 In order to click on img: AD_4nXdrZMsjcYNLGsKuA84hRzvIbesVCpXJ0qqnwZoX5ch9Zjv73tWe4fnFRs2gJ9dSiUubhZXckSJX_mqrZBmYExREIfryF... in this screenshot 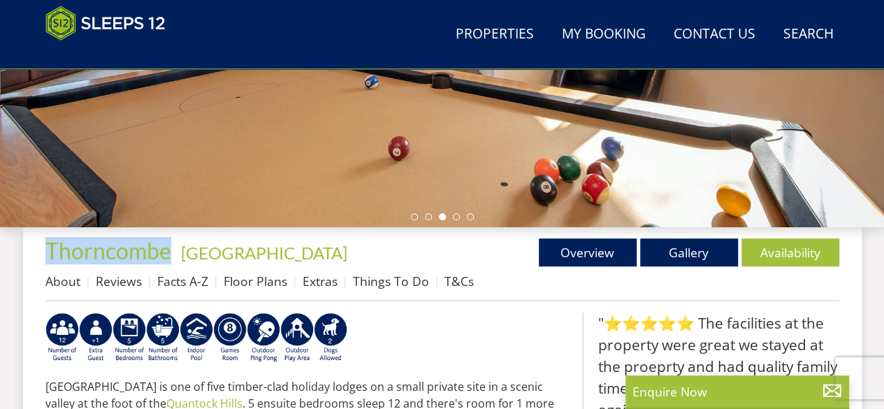, I will do `click(230, 338)`.